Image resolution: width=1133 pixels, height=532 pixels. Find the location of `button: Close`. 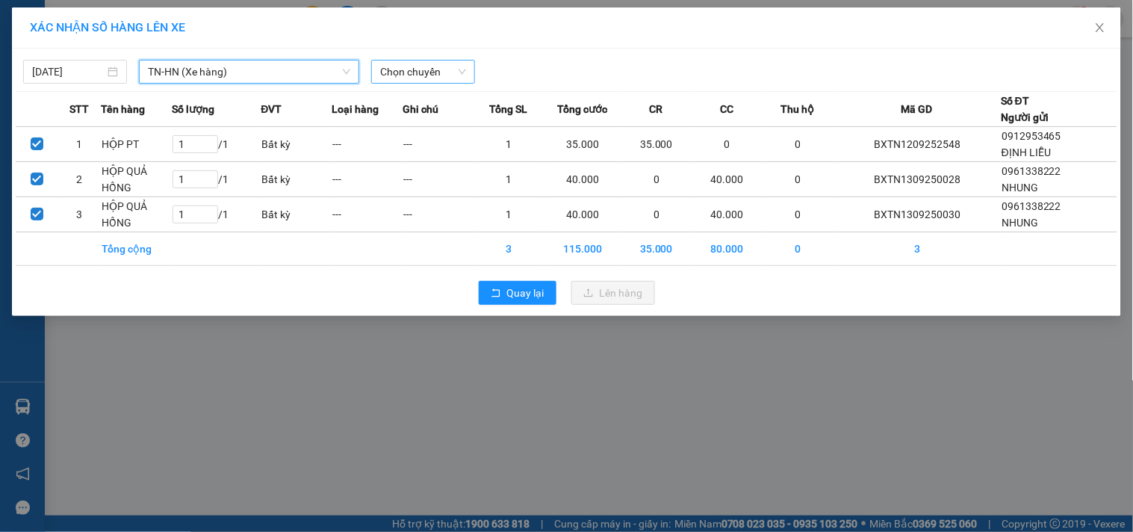

button: Close is located at coordinates (1100, 28).